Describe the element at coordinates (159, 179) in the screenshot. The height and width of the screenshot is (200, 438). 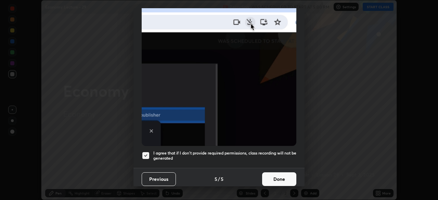
I see `button: Previous` at that location.